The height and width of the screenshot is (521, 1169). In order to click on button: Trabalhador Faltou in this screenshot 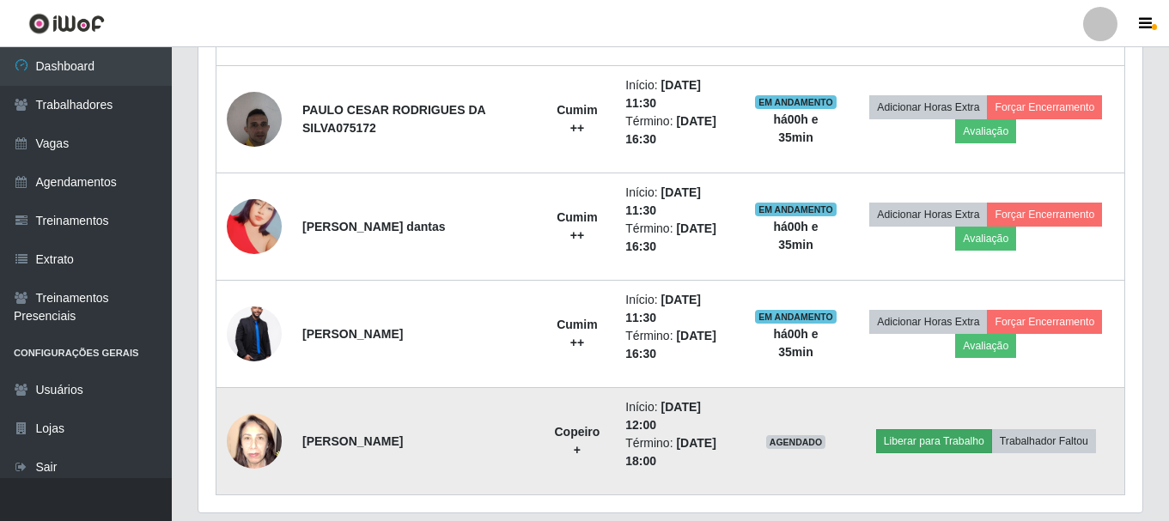, I will do `click(1043, 441)`.